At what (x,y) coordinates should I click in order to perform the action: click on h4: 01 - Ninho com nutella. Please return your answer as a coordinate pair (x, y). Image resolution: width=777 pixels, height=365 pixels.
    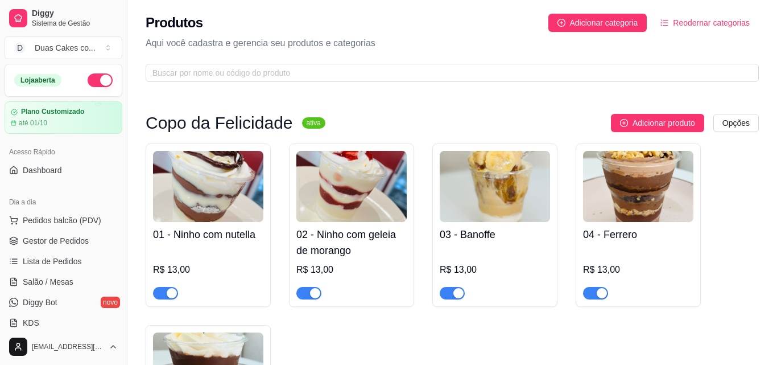
    Looking at the image, I should click on (208, 234).